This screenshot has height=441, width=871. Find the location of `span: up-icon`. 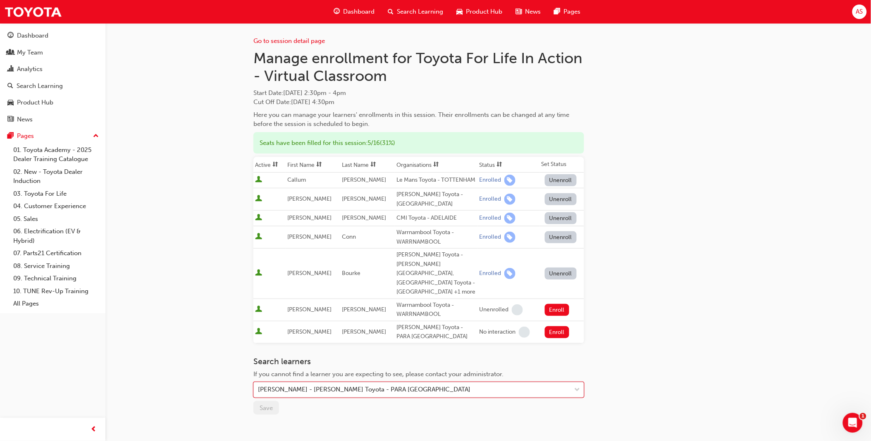

span: up-icon is located at coordinates (96, 136).